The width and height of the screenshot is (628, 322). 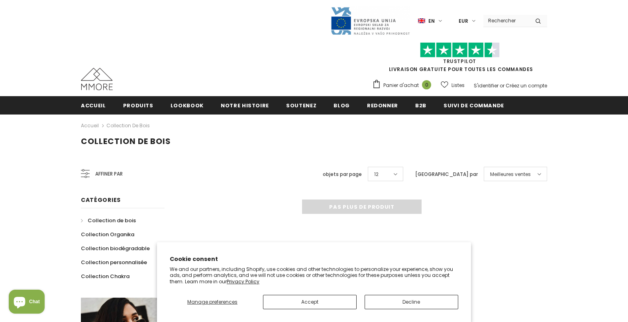 What do you see at coordinates (432, 21) in the screenshot?
I see `span: en` at bounding box center [432, 21].